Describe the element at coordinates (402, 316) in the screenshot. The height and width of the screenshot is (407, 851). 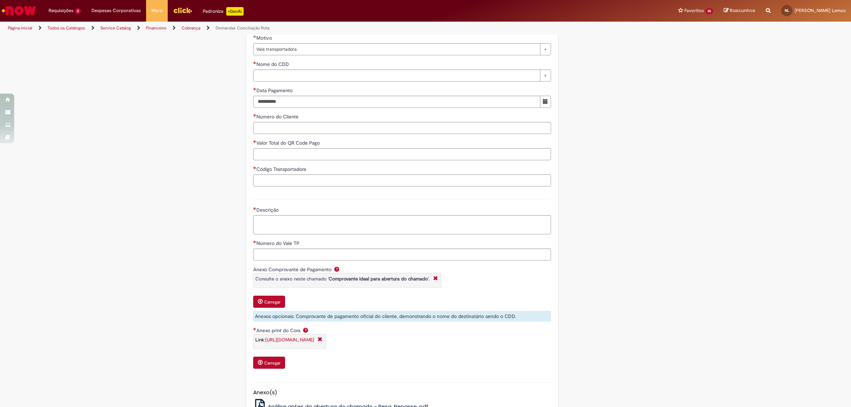
I see `div: Anexos opcionais: Comprovante de pagamento oficial do cliente, demonstrando o nome do destinatári...` at that location.